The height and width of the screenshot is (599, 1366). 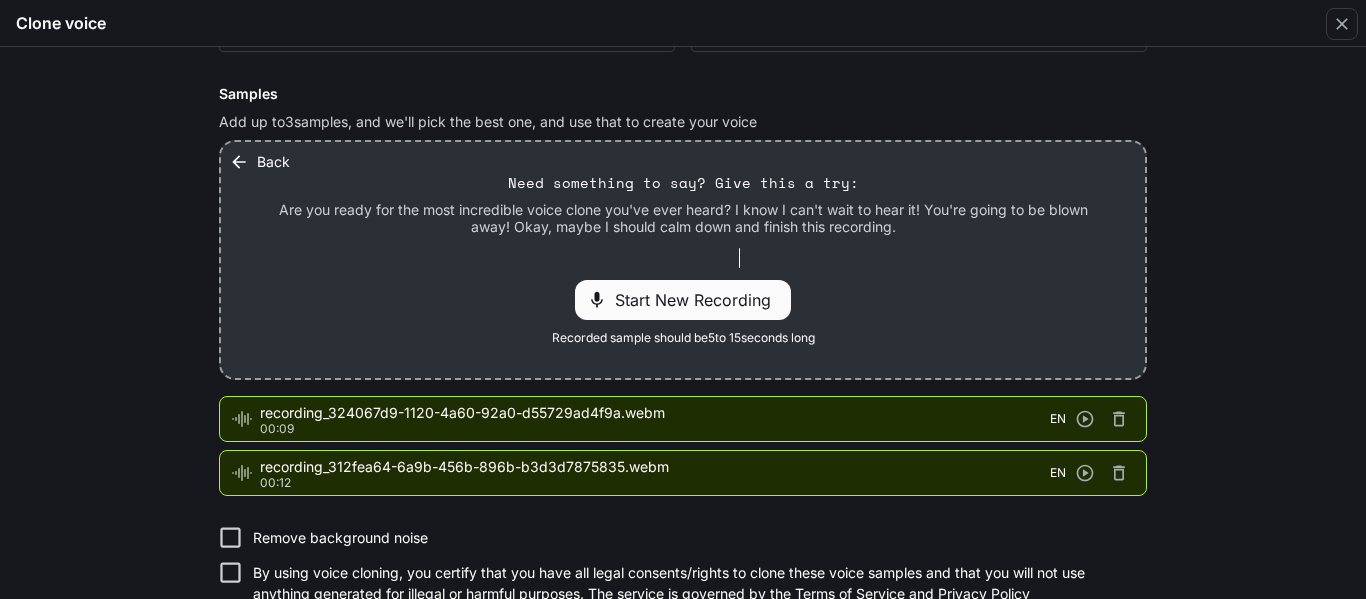 I want to click on h5: Clone voice, so click(x=61, y=23).